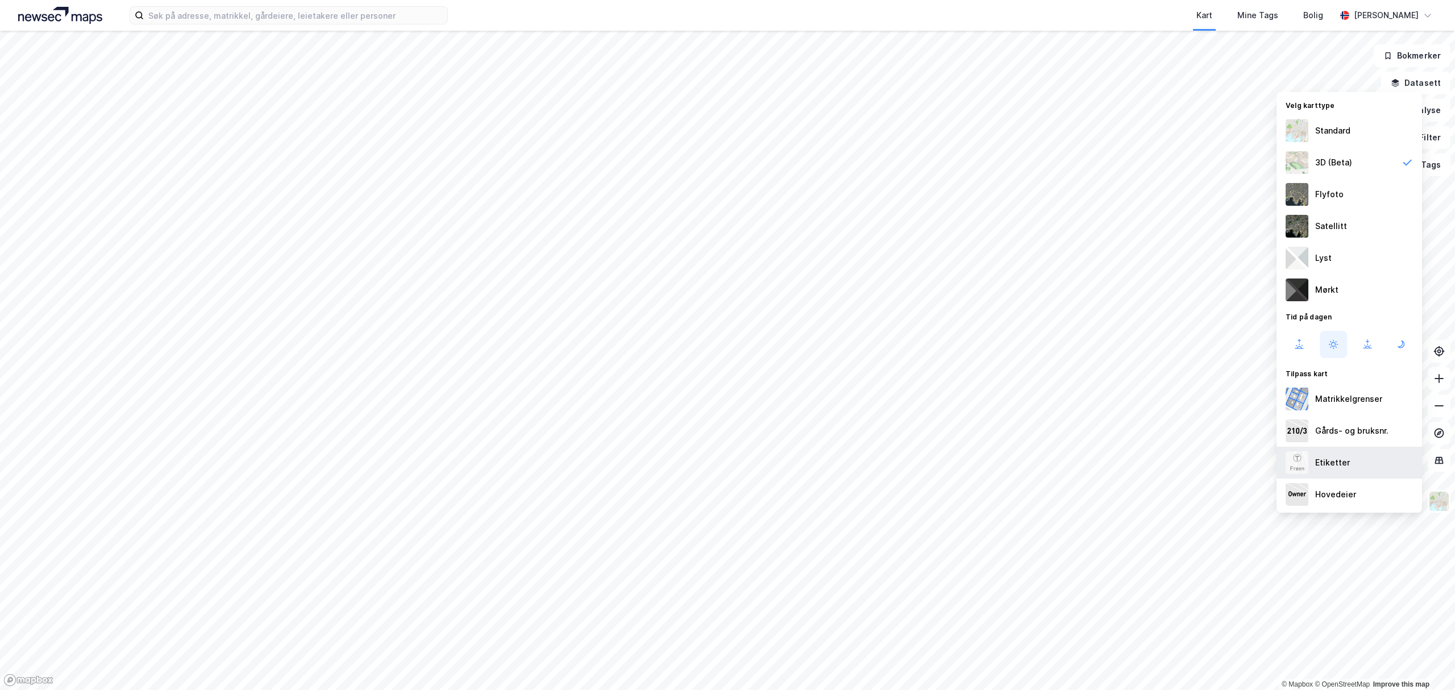 The image size is (1455, 690). I want to click on a: Mapbox, so click(1297, 684).